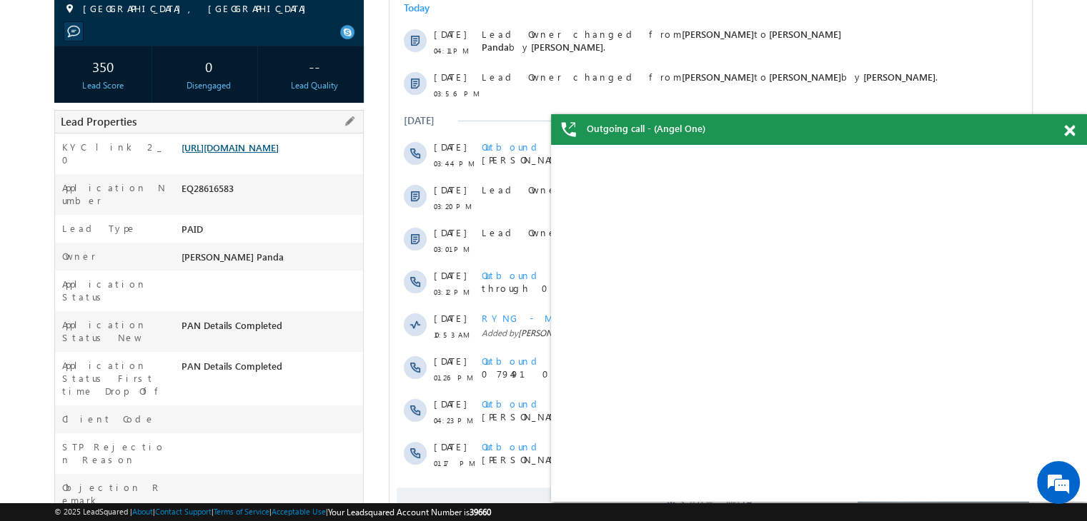 This screenshot has height=521, width=1087. I want to click on label: Application Status First time Drop Off, so click(114, 379).